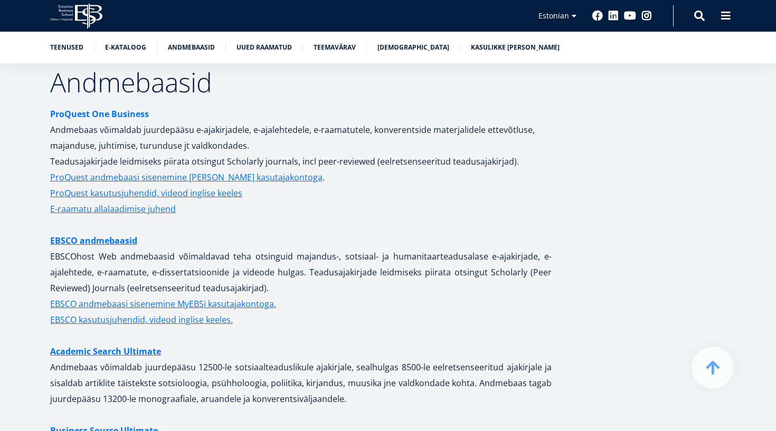  I want to click on p: Andmebaas võimaldab juurdepääsu 12500-le sotsiaalteaduslikule ajakirjale, sealhulgas 8500-le eelr..., so click(301, 375).